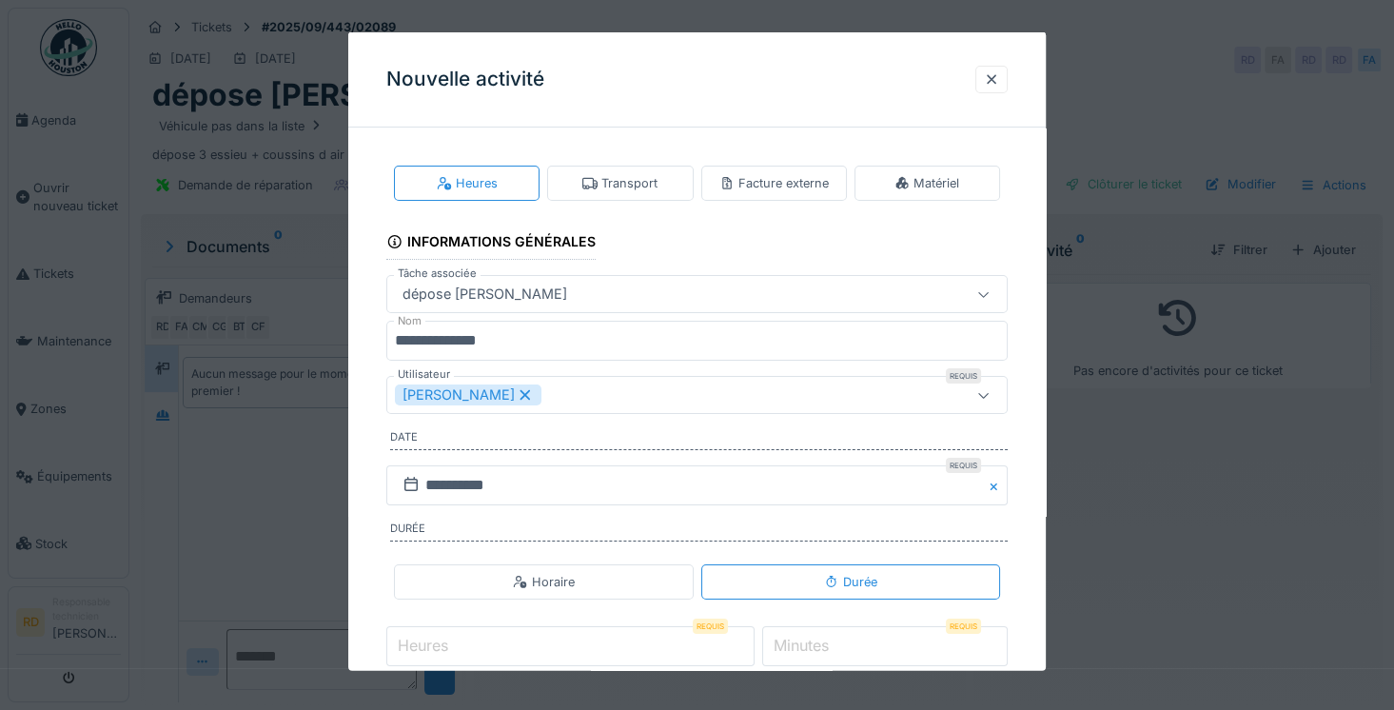 This screenshot has width=1394, height=710. What do you see at coordinates (437, 273) in the screenshot?
I see `label: Tâche associée` at bounding box center [437, 273].